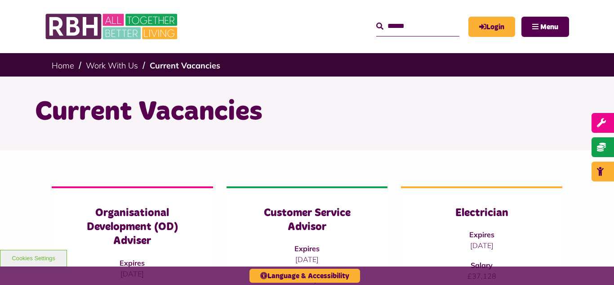  I want to click on h3: Organisational Development (OD) Adviser, so click(132, 227).